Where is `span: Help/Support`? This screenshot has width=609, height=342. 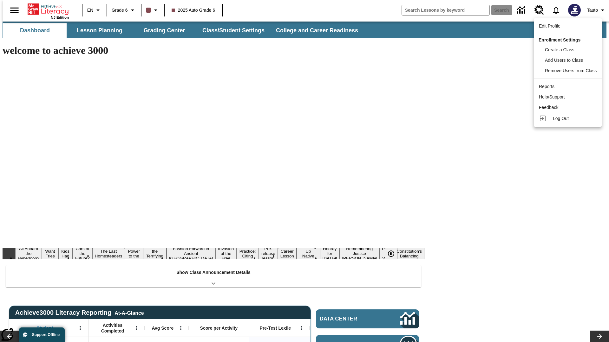
span: Help/Support is located at coordinates (552, 97).